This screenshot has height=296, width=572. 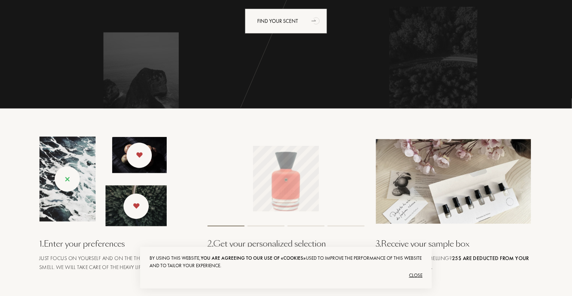 What do you see at coordinates (286, 21) in the screenshot?
I see `a: Find your scentanimation` at bounding box center [286, 21].